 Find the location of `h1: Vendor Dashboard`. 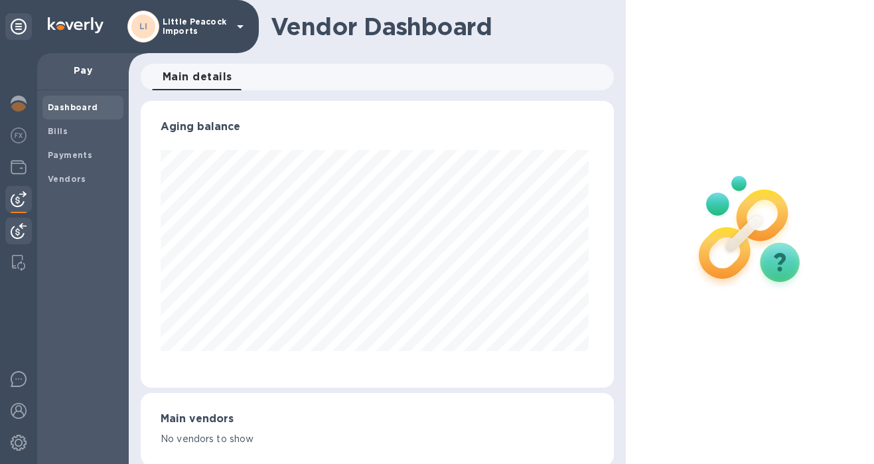

h1: Vendor Dashboard is located at coordinates (437, 27).